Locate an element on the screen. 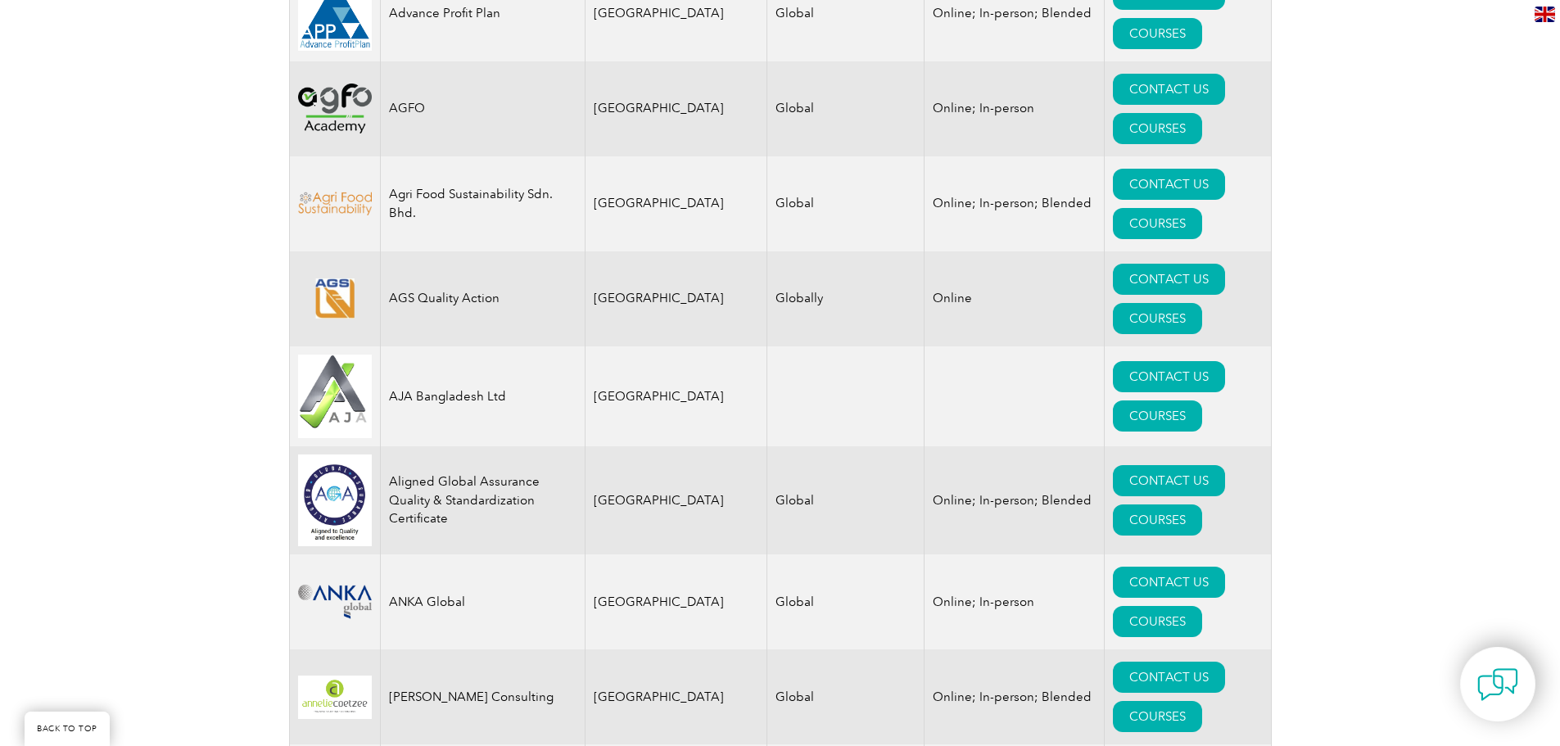  img: e8128bb3-5a91-eb11-b1ac-002248146a66-logo.png is located at coordinates (335, 298).